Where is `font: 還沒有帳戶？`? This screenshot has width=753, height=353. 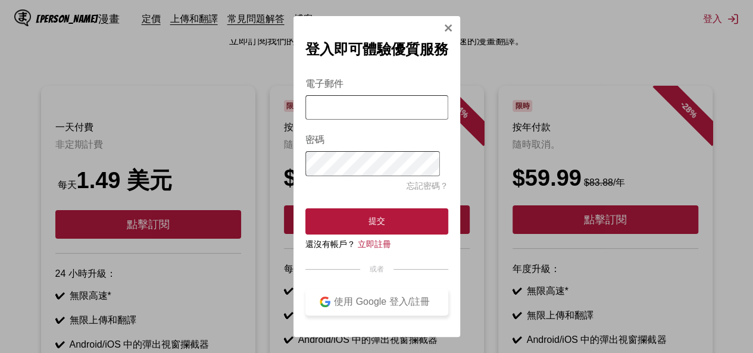 font: 還沒有帳戶？ is located at coordinates (330, 244).